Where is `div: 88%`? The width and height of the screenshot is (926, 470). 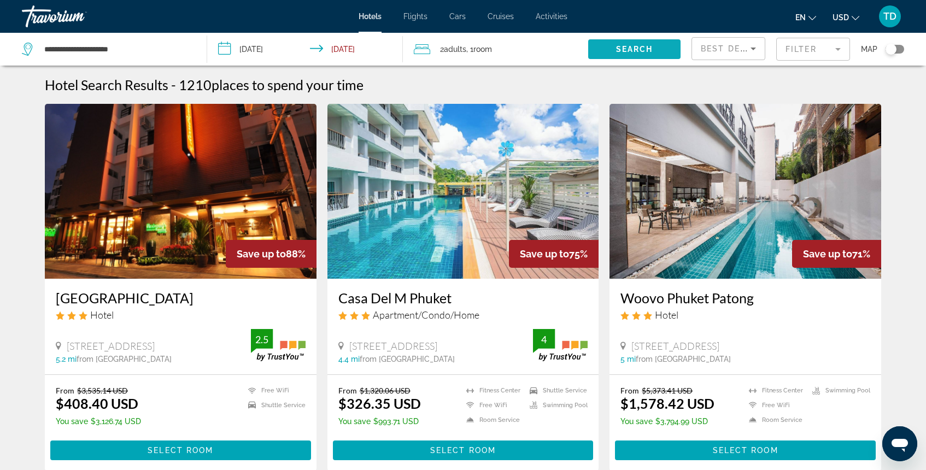
div: 88% is located at coordinates (271, 254).